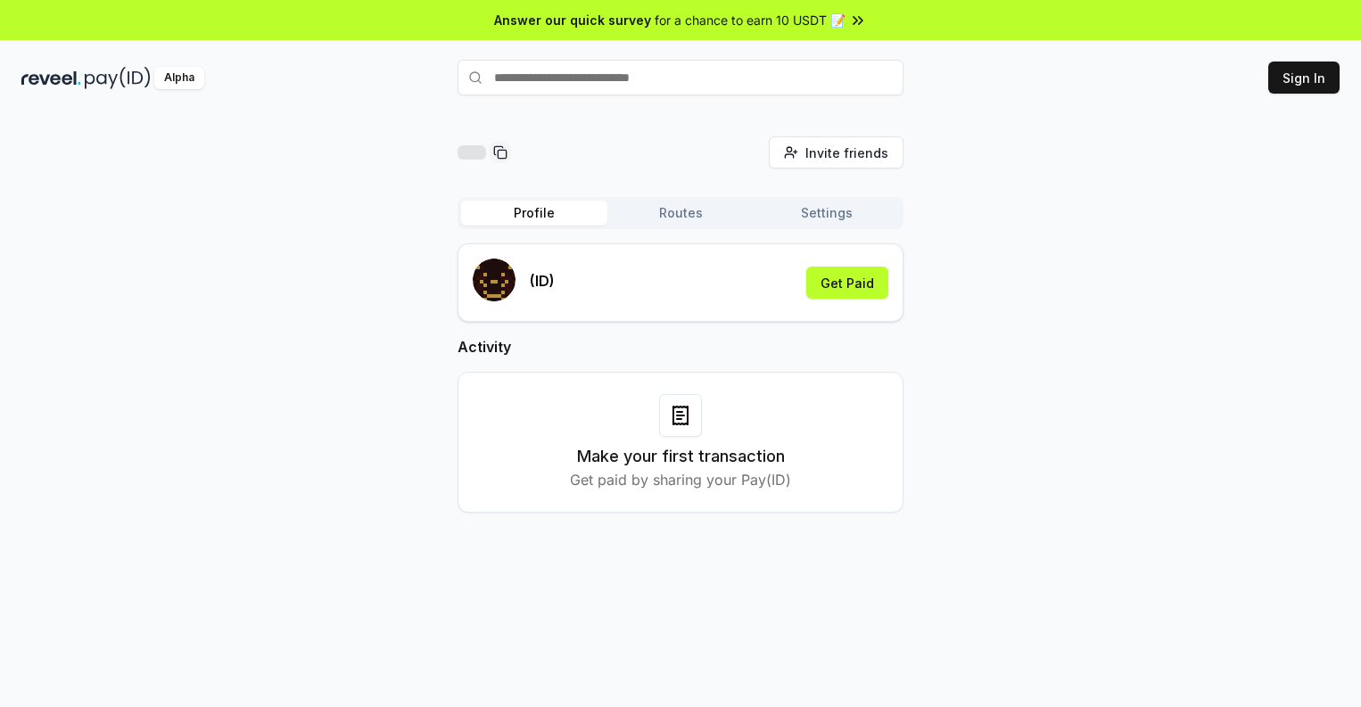  Describe the element at coordinates (827, 213) in the screenshot. I see `button: Settings` at that location.